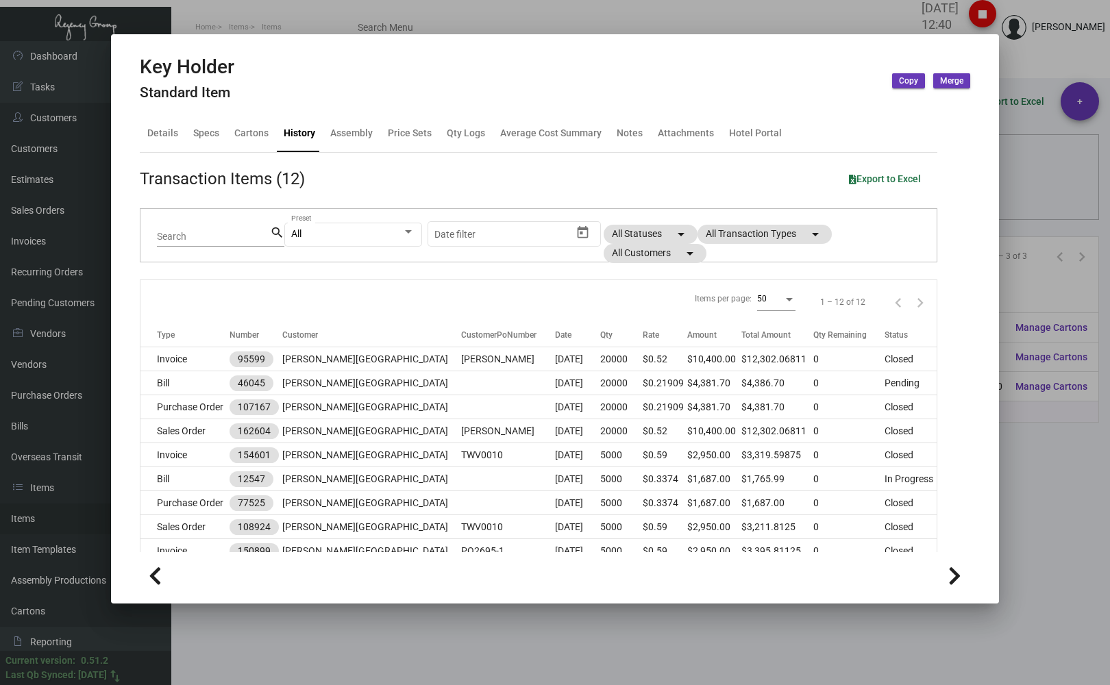 This screenshot has width=1110, height=685. I want to click on mat-chip: 108924, so click(254, 527).